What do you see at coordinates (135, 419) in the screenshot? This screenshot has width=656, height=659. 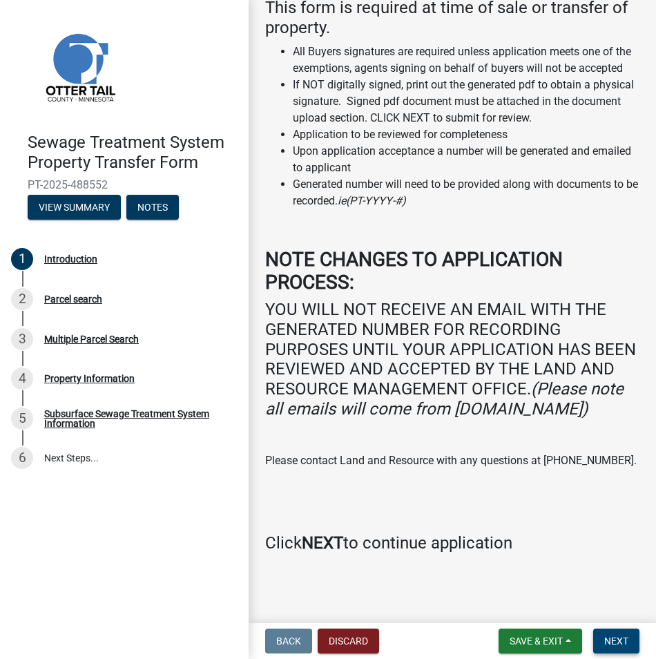 I see `div: Subsurface Sewage Treatment System Information` at bounding box center [135, 419].